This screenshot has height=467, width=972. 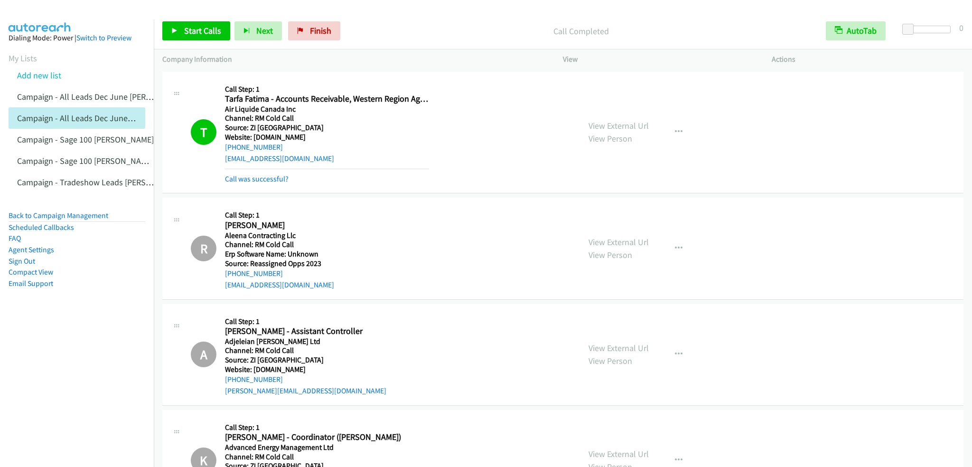 I want to click on h1: T, so click(x=204, y=132).